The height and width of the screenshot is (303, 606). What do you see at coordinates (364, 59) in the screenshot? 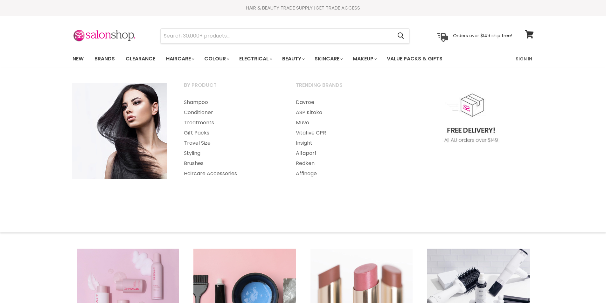
I see `a: Makeup` at bounding box center [364, 59].